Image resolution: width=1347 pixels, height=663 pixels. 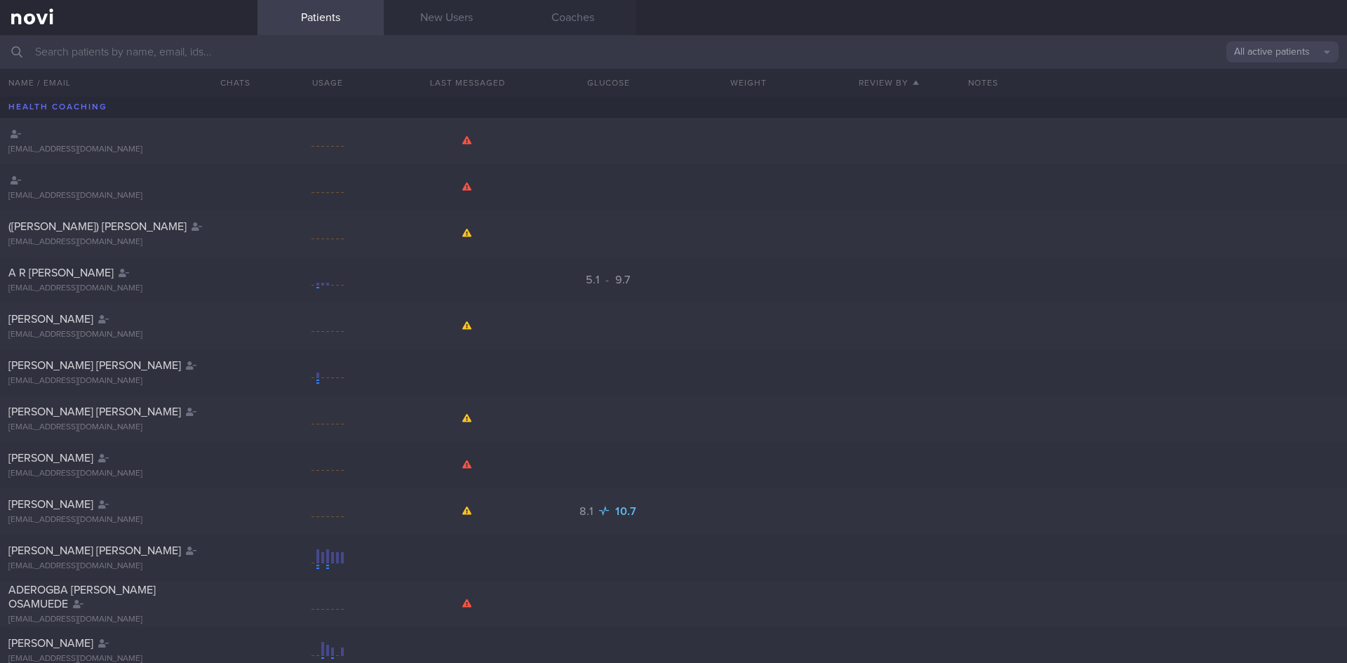 I want to click on div: Notes, so click(x=1153, y=83).